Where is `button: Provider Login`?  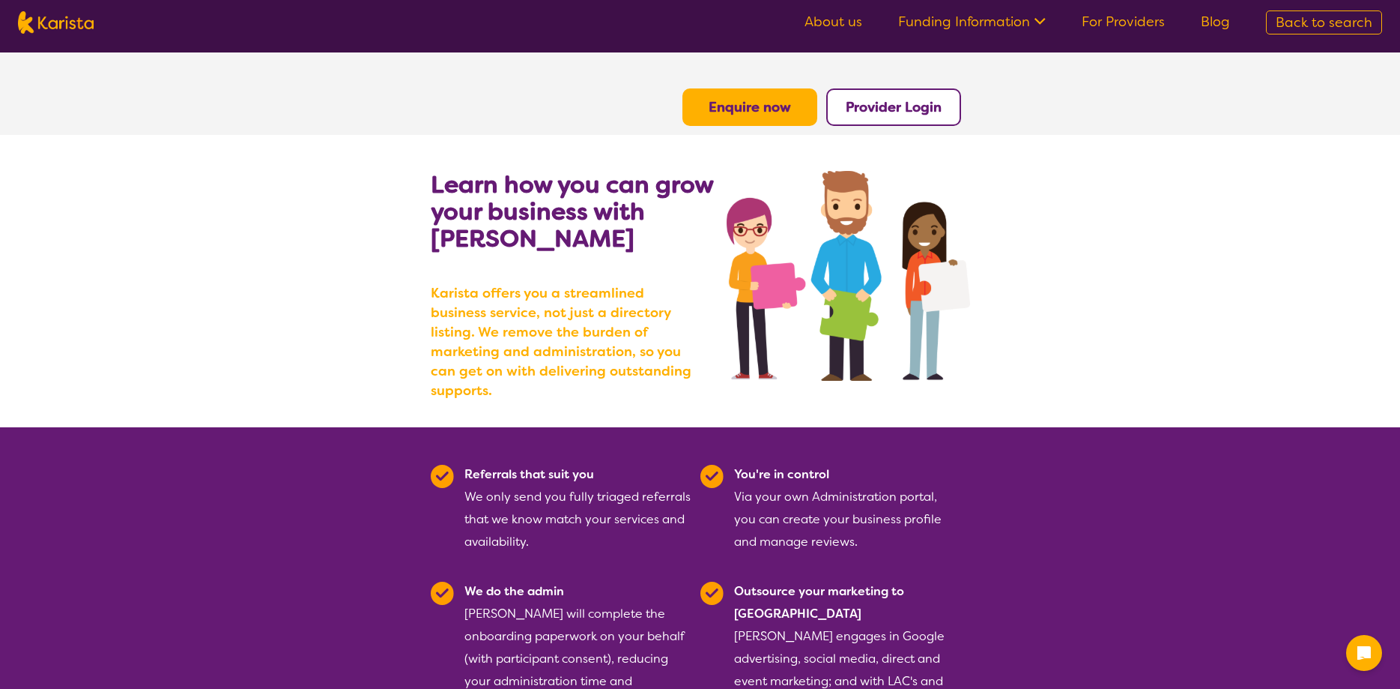 button: Provider Login is located at coordinates (894, 107).